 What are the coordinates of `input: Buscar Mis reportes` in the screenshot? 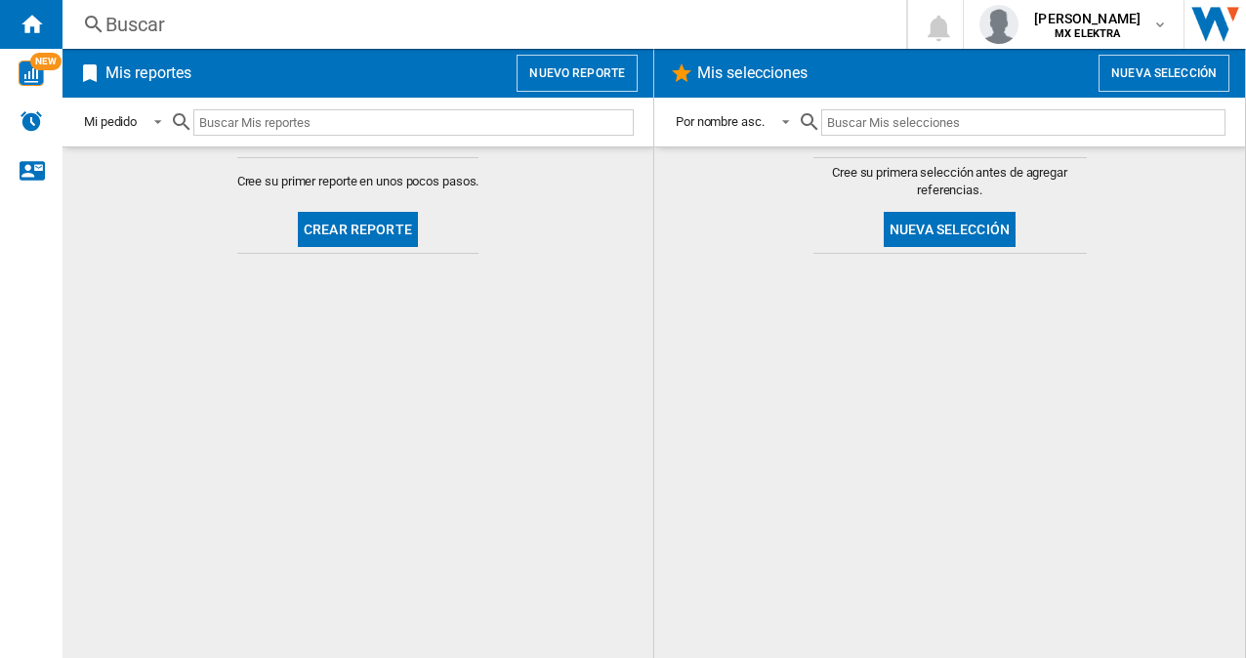 It's located at (413, 122).